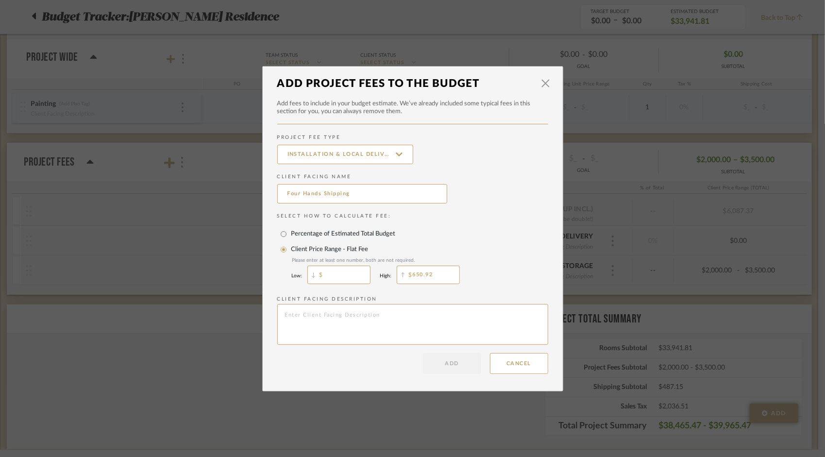 This screenshot has width=825, height=457. Describe the element at coordinates (345, 154) in the screenshot. I see `input: Select Fee Type` at that location.